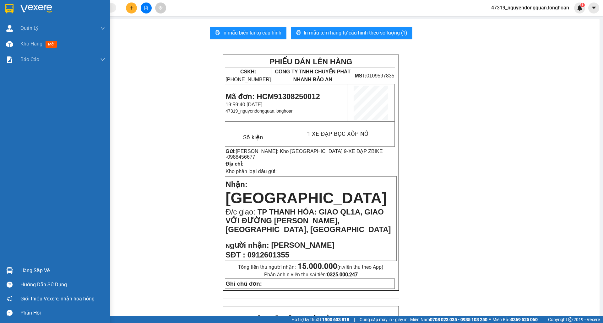  I want to click on strong: SĐT :, so click(235, 255).